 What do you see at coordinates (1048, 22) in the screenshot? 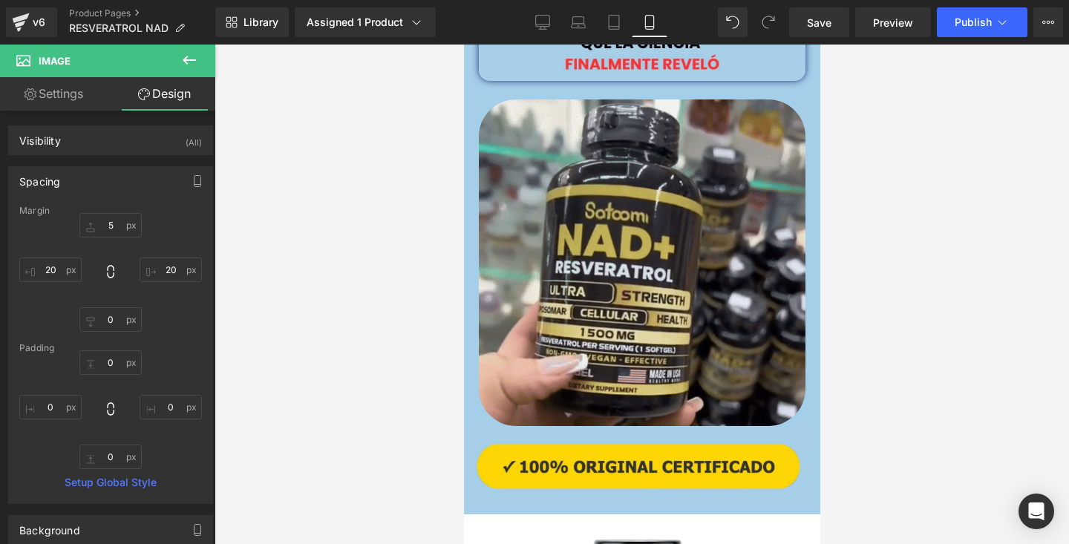
I see `button: More` at bounding box center [1048, 22].